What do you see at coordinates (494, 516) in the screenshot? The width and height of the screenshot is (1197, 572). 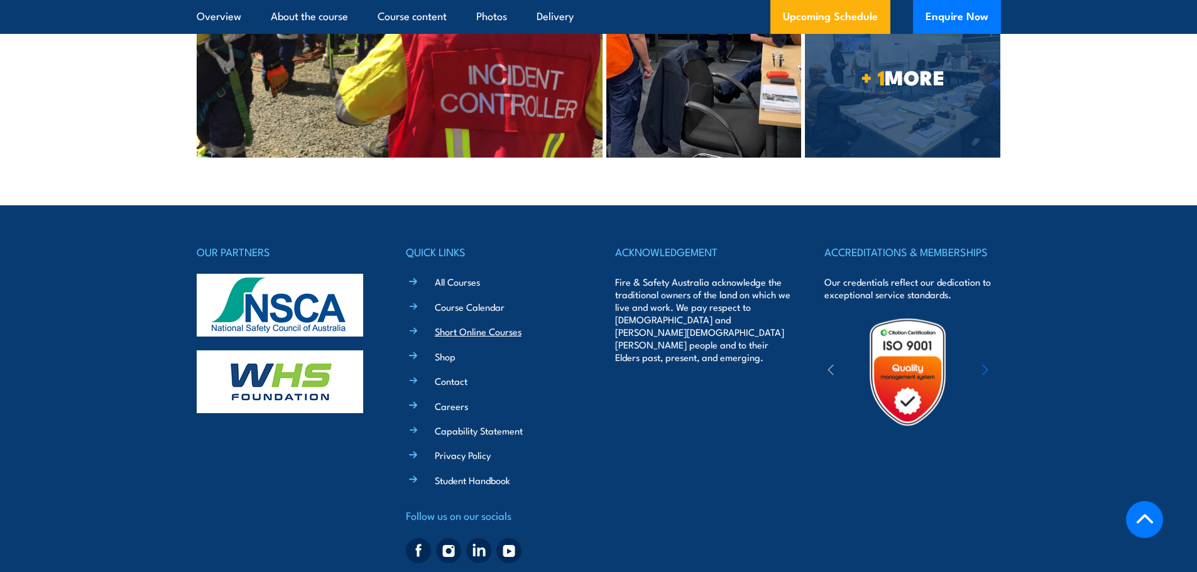 I see `h4: Follow us on our socials` at bounding box center [494, 516].